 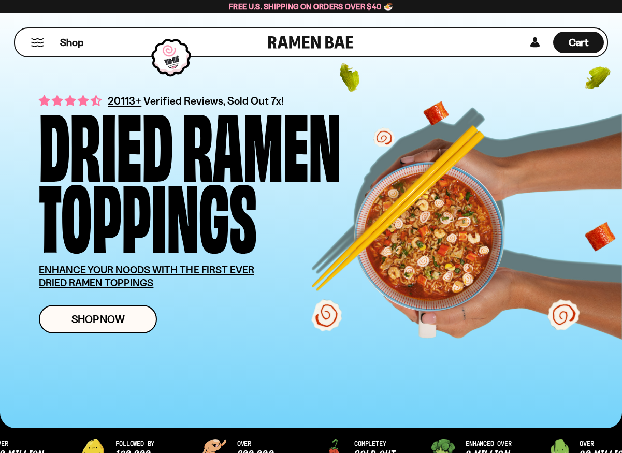 I want to click on a: Shop Now, so click(x=98, y=319).